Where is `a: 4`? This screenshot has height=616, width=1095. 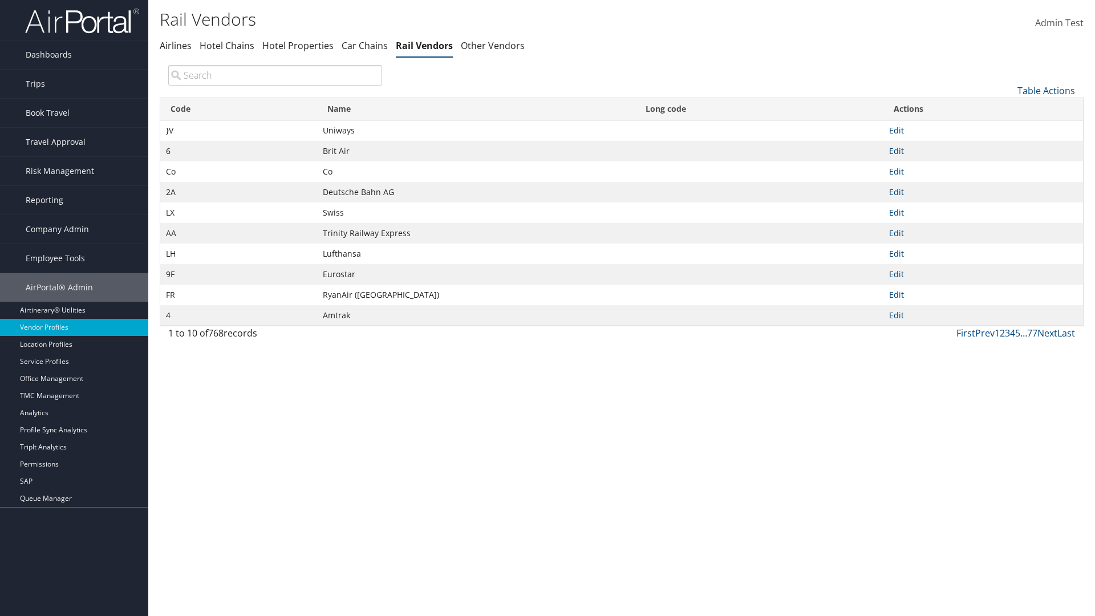
a: 4 is located at coordinates (1012, 333).